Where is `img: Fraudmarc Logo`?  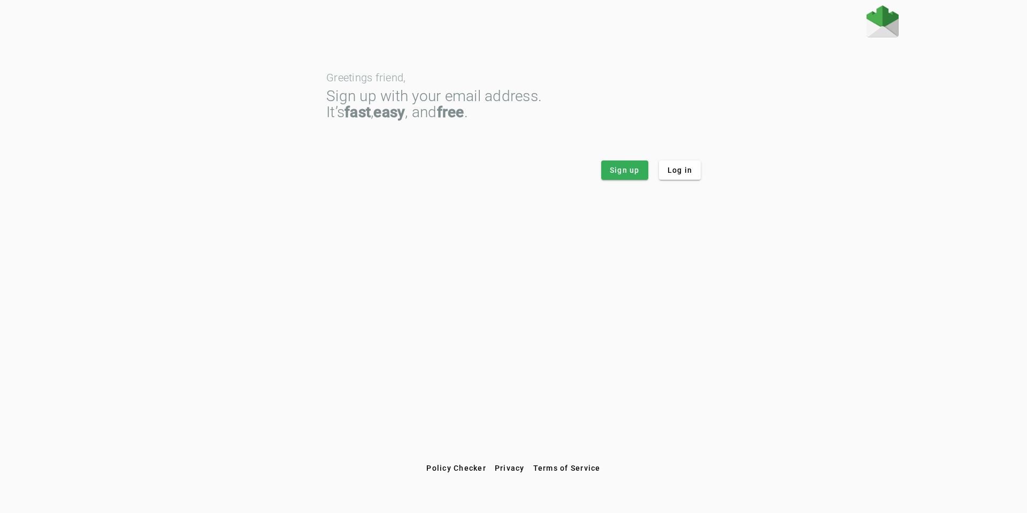 img: Fraudmarc Logo is located at coordinates (882, 21).